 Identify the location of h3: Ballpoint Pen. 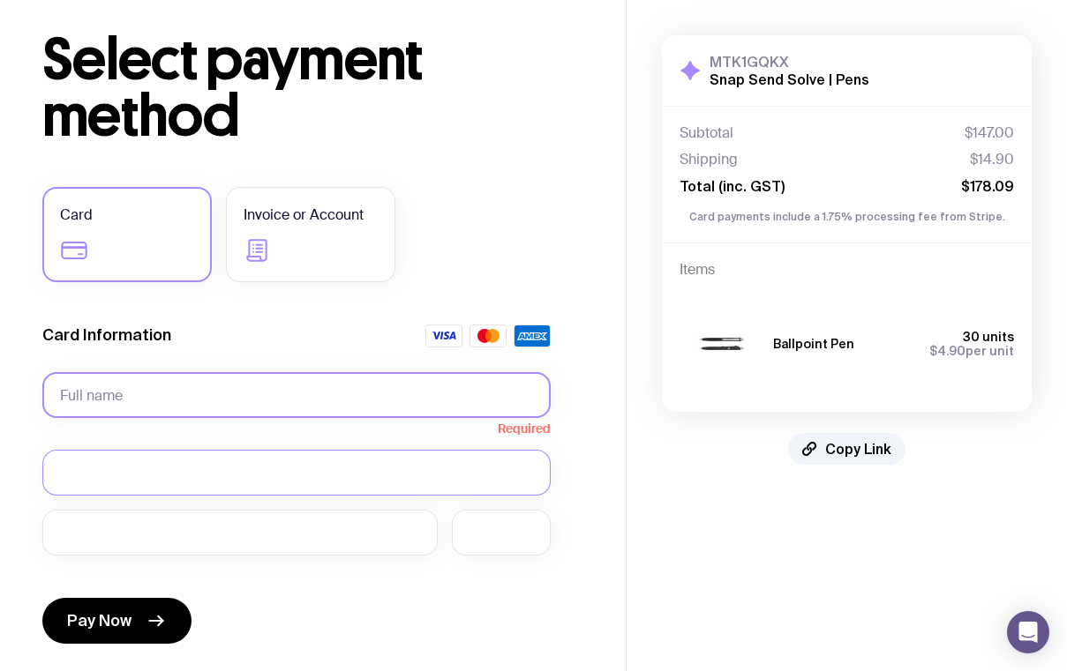
(813, 344).